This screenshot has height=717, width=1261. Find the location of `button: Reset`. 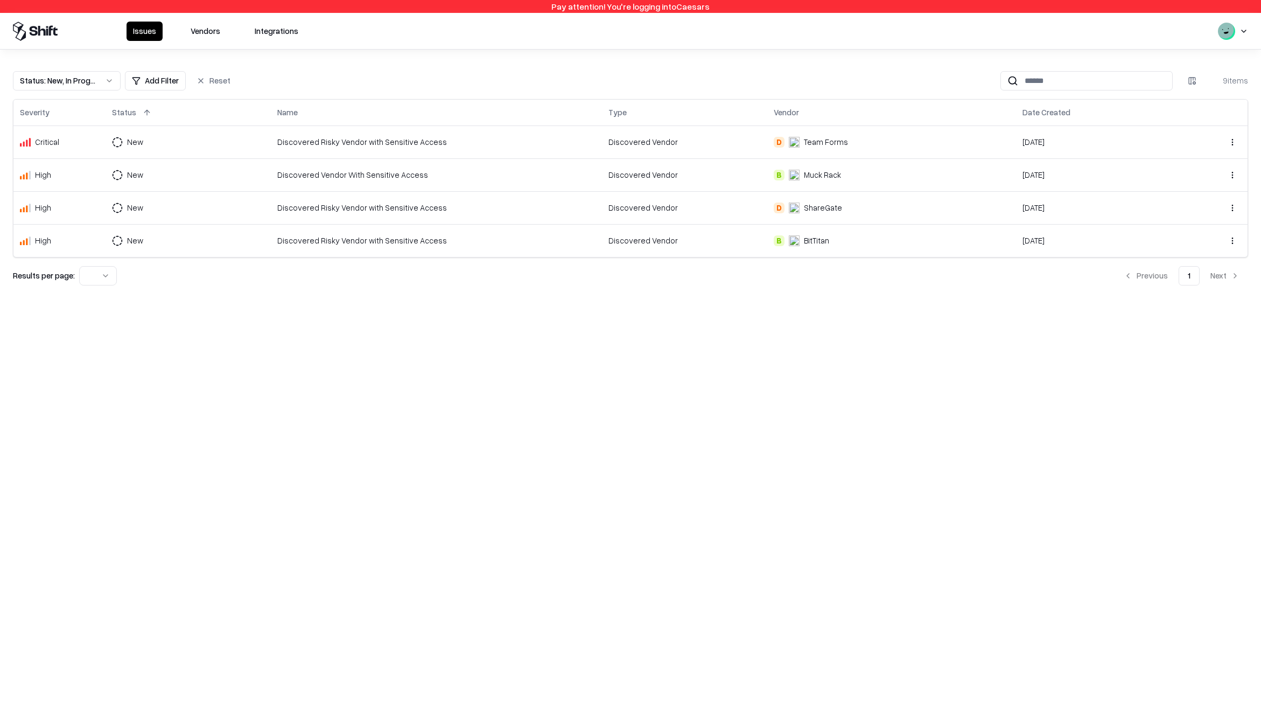

button: Reset is located at coordinates (213, 81).